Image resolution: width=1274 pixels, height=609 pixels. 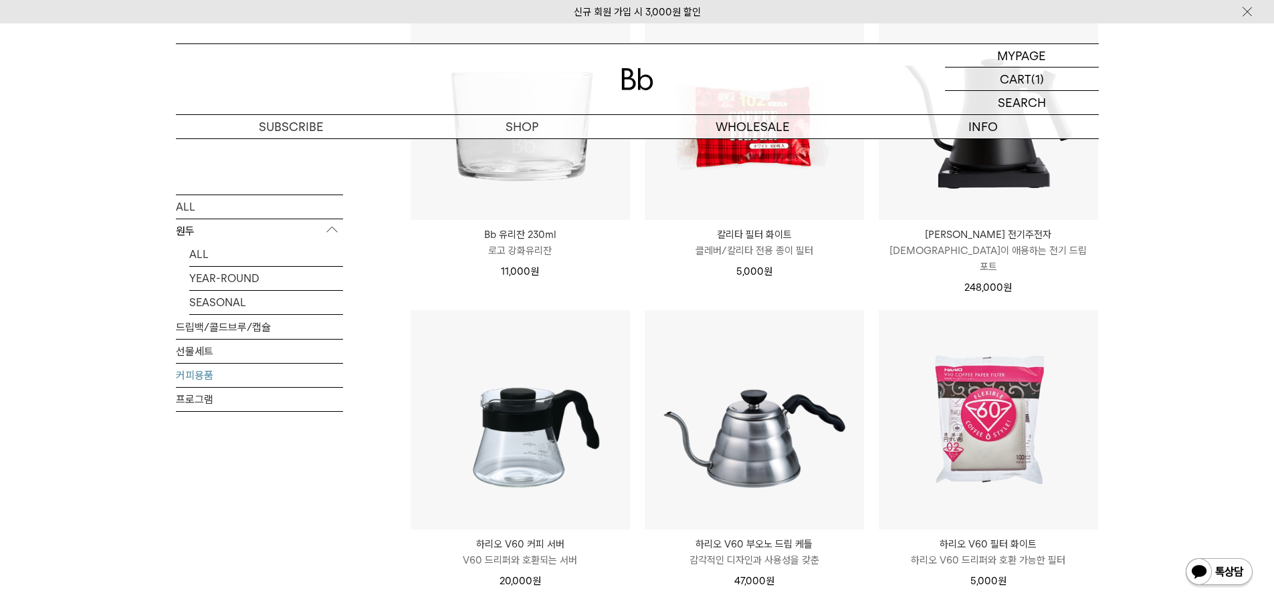 I want to click on a: MYPAGE, so click(x=1022, y=56).